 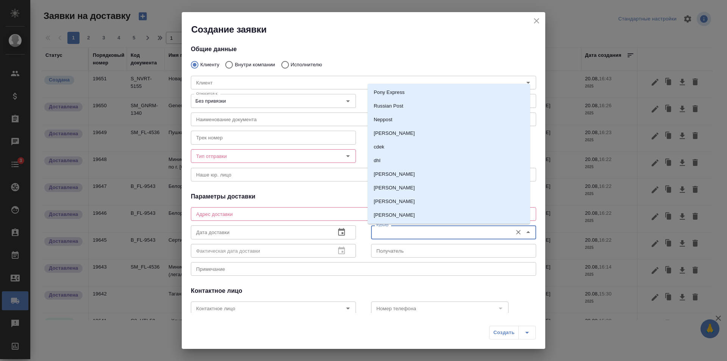 What do you see at coordinates (537, 21) in the screenshot?
I see `button: close` at bounding box center [537, 21].